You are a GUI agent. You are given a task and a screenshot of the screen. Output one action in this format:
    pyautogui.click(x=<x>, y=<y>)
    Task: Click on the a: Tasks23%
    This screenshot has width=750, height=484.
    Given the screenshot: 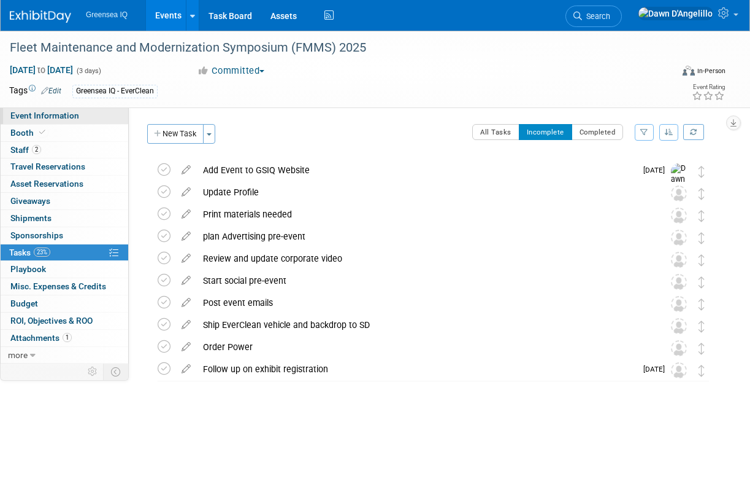 What is the action you would take?
    pyautogui.click(x=64, y=252)
    